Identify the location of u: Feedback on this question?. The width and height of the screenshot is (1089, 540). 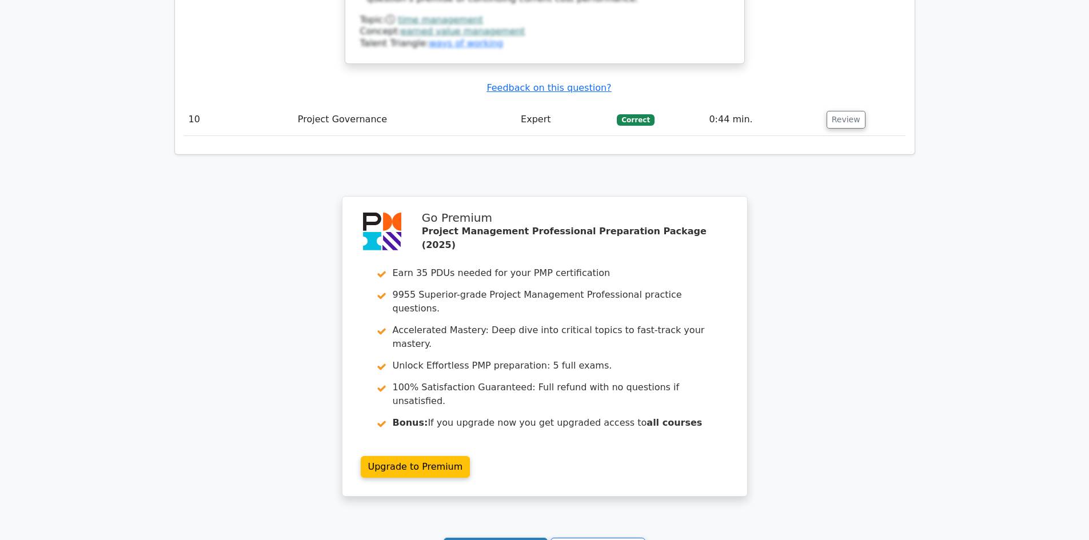
(549, 87).